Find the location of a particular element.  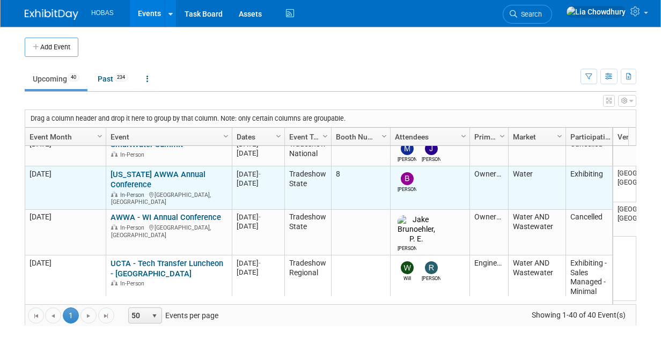

a: Participation Type is located at coordinates (594, 137).